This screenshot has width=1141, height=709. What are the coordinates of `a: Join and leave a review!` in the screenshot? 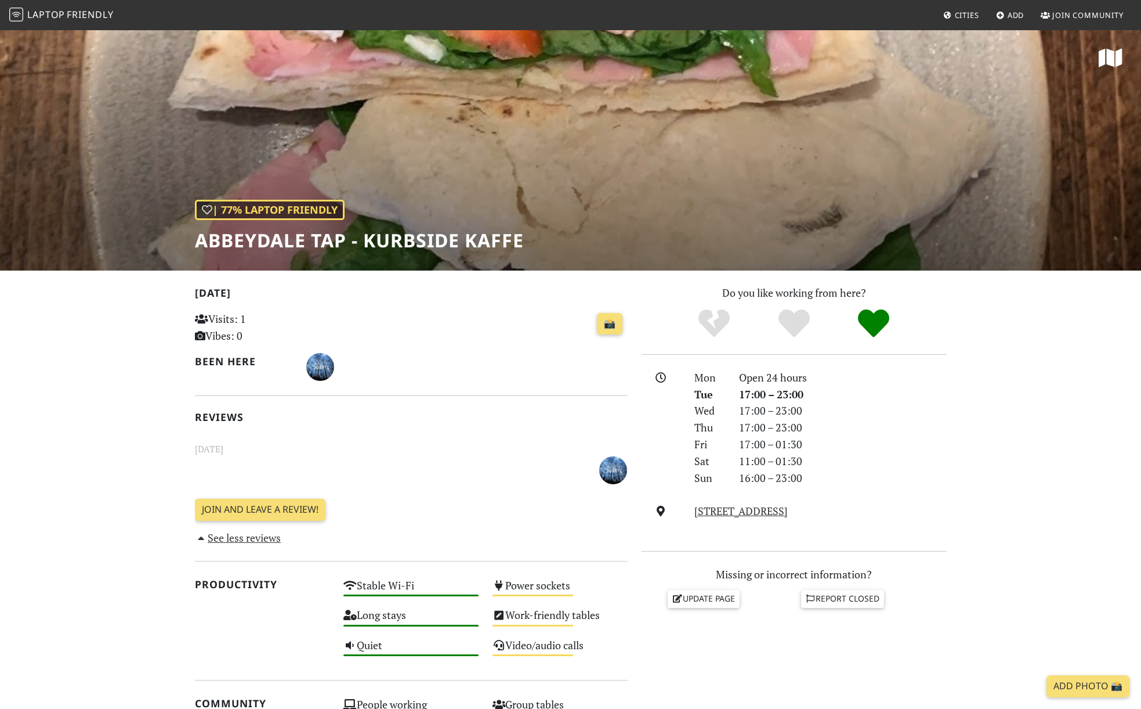 It's located at (260, 509).